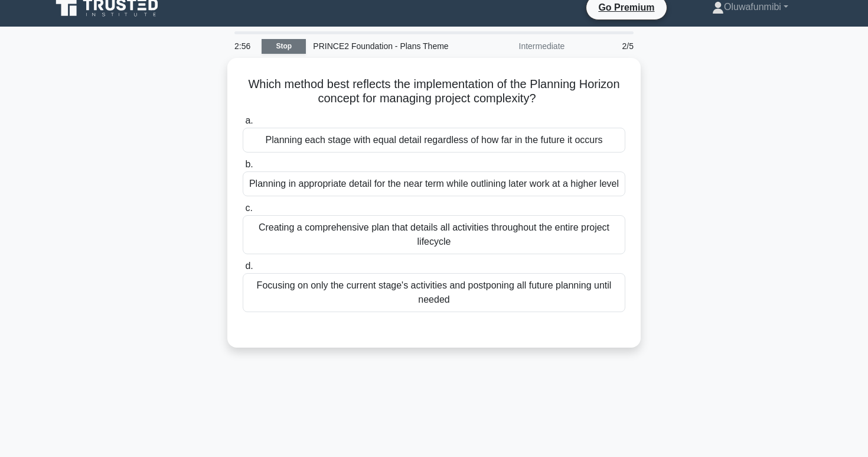  I want to click on div: 2/5, so click(606, 46).